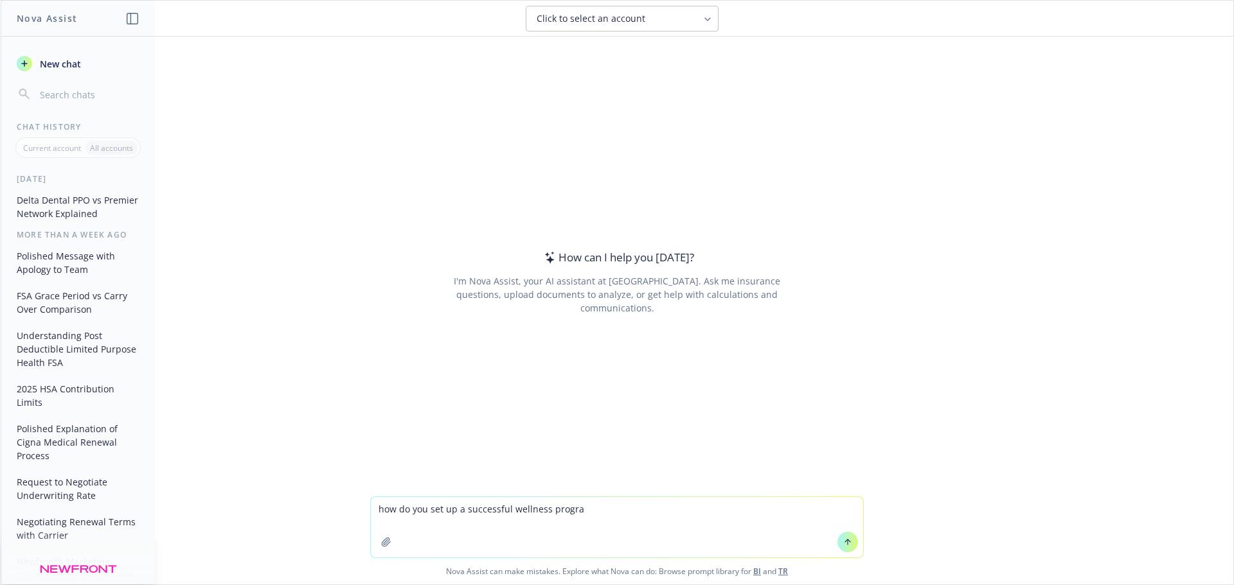 Image resolution: width=1234 pixels, height=585 pixels. Describe the element at coordinates (47, 18) in the screenshot. I see `h1: Nova Assist` at that location.